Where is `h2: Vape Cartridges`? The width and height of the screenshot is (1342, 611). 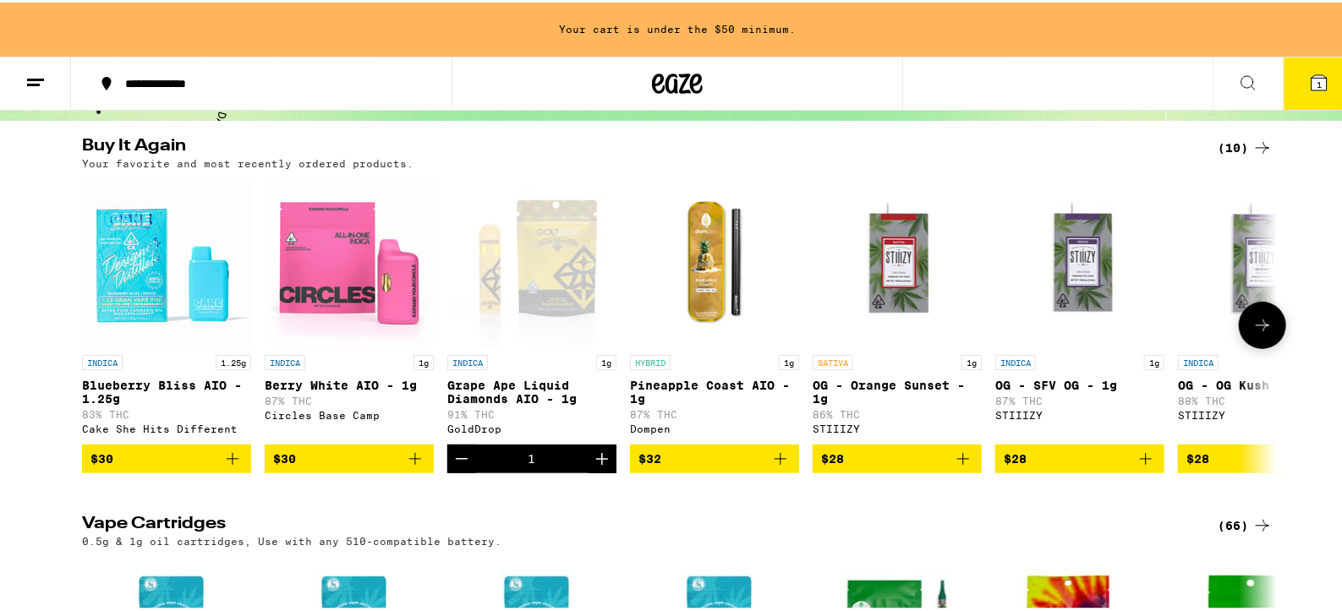 h2: Vape Cartridges is located at coordinates (636, 523).